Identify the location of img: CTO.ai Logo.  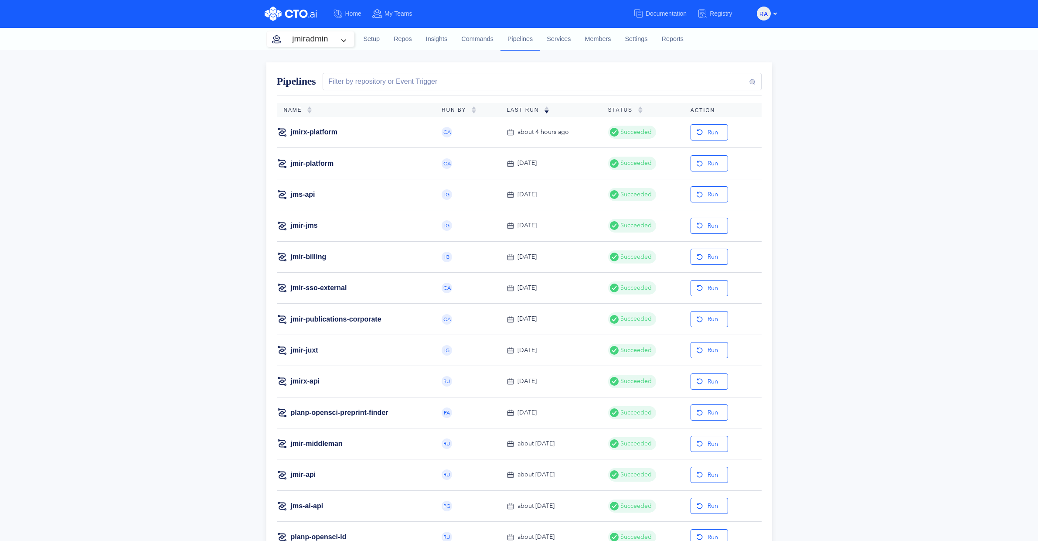
(291, 14).